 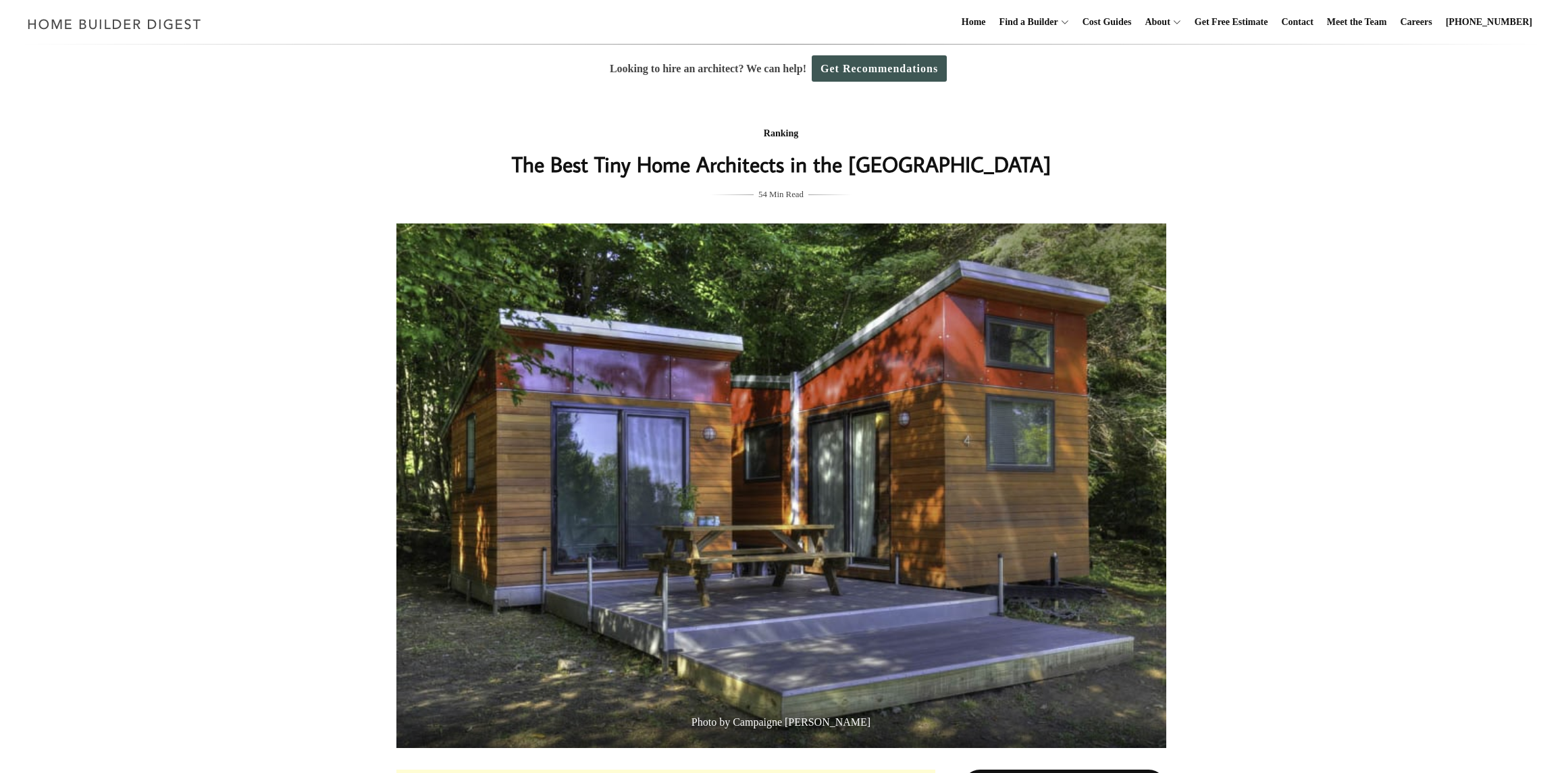 I want to click on img: Home Builder Digest, so click(x=114, y=24).